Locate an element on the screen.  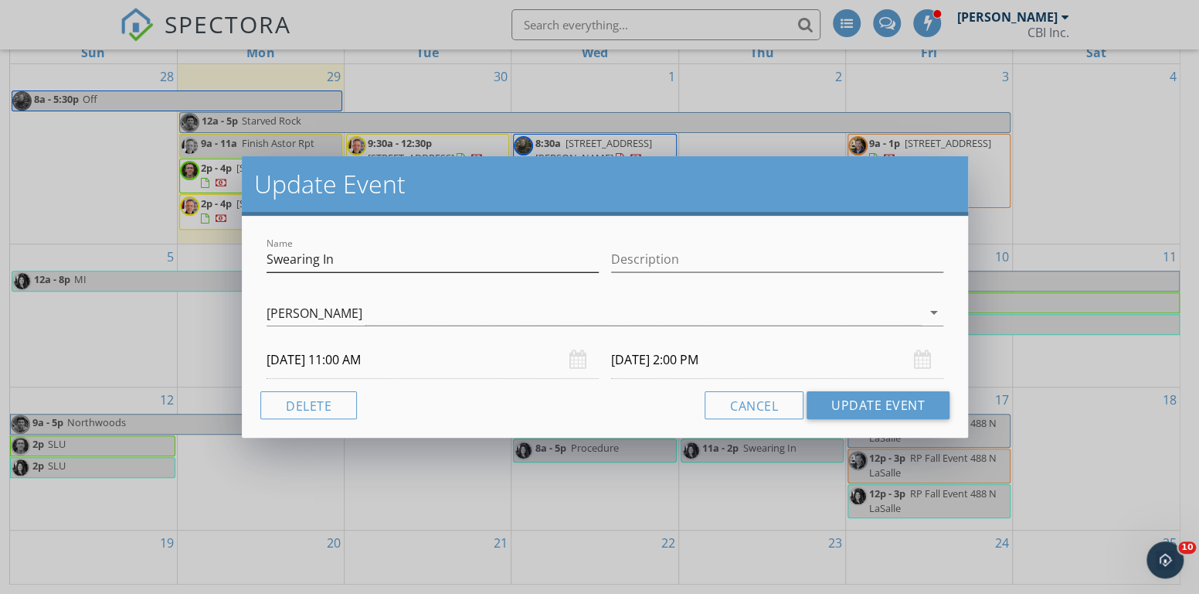
button: Delete is located at coordinates (308, 405).